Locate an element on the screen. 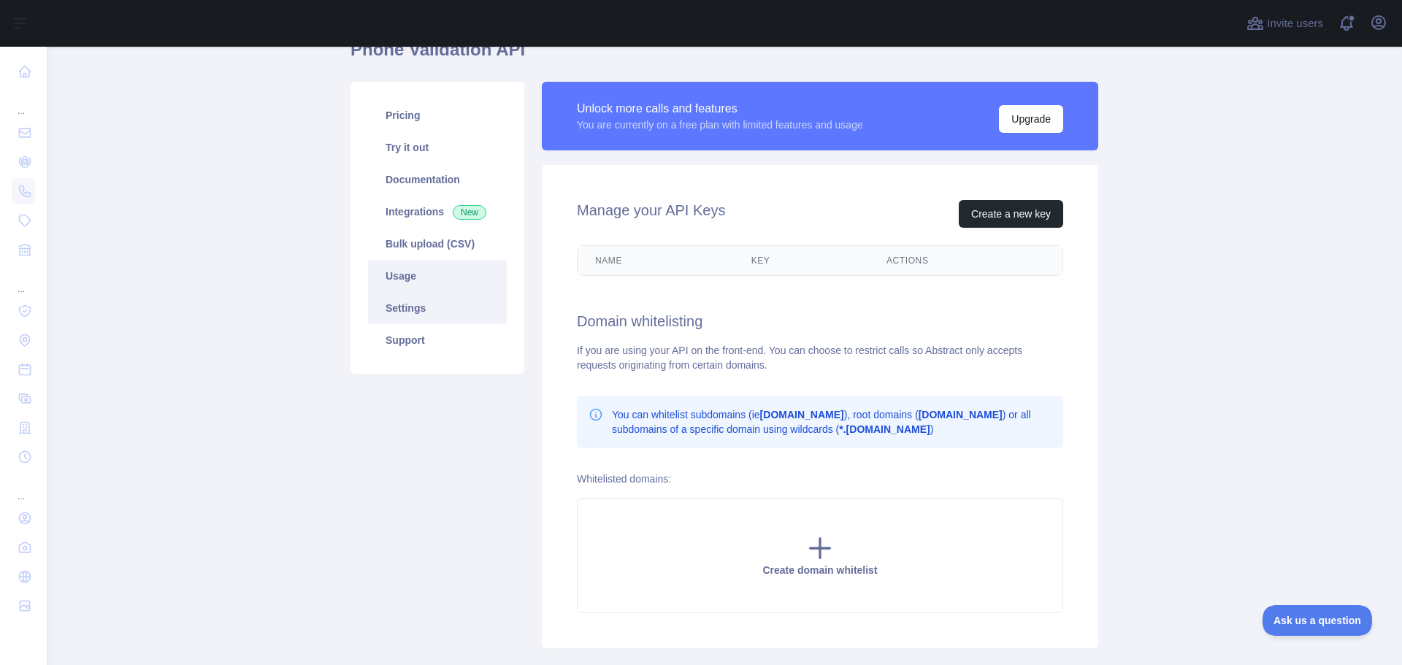 Image resolution: width=1402 pixels, height=665 pixels. button: Create a new key is located at coordinates (1011, 214).